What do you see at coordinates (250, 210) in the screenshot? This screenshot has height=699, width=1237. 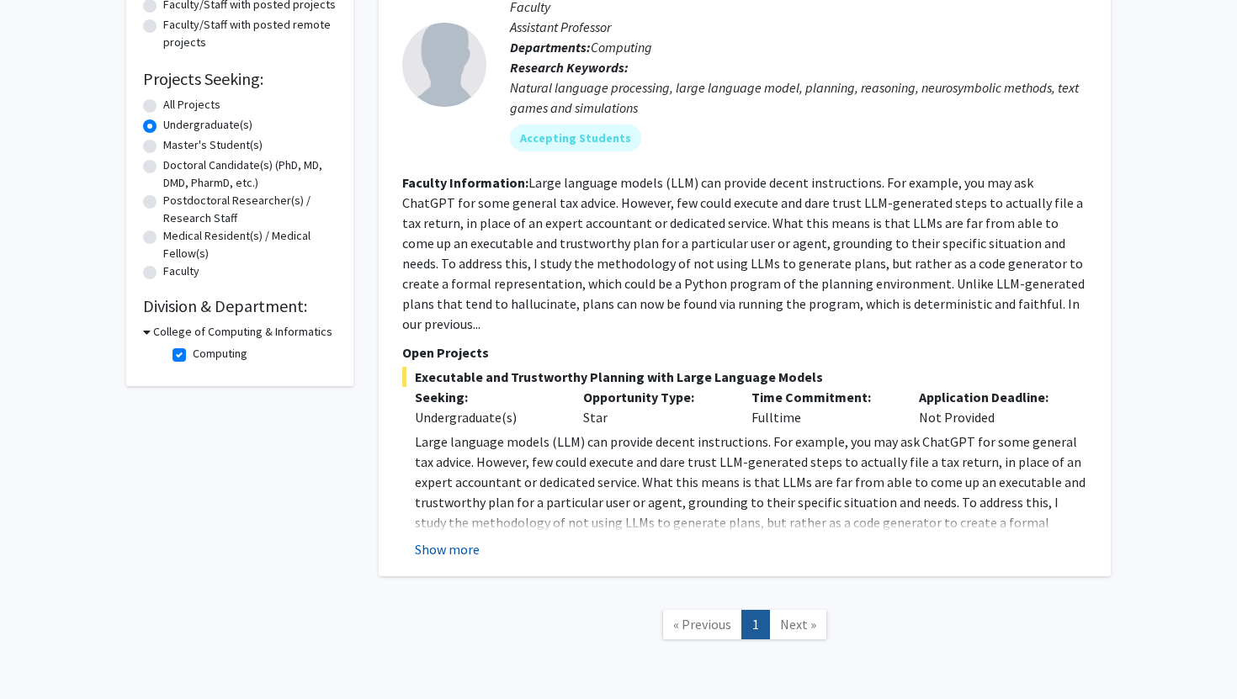 I see `label: Postdoctoral Researcher(s) / Research Staff` at bounding box center [250, 210].